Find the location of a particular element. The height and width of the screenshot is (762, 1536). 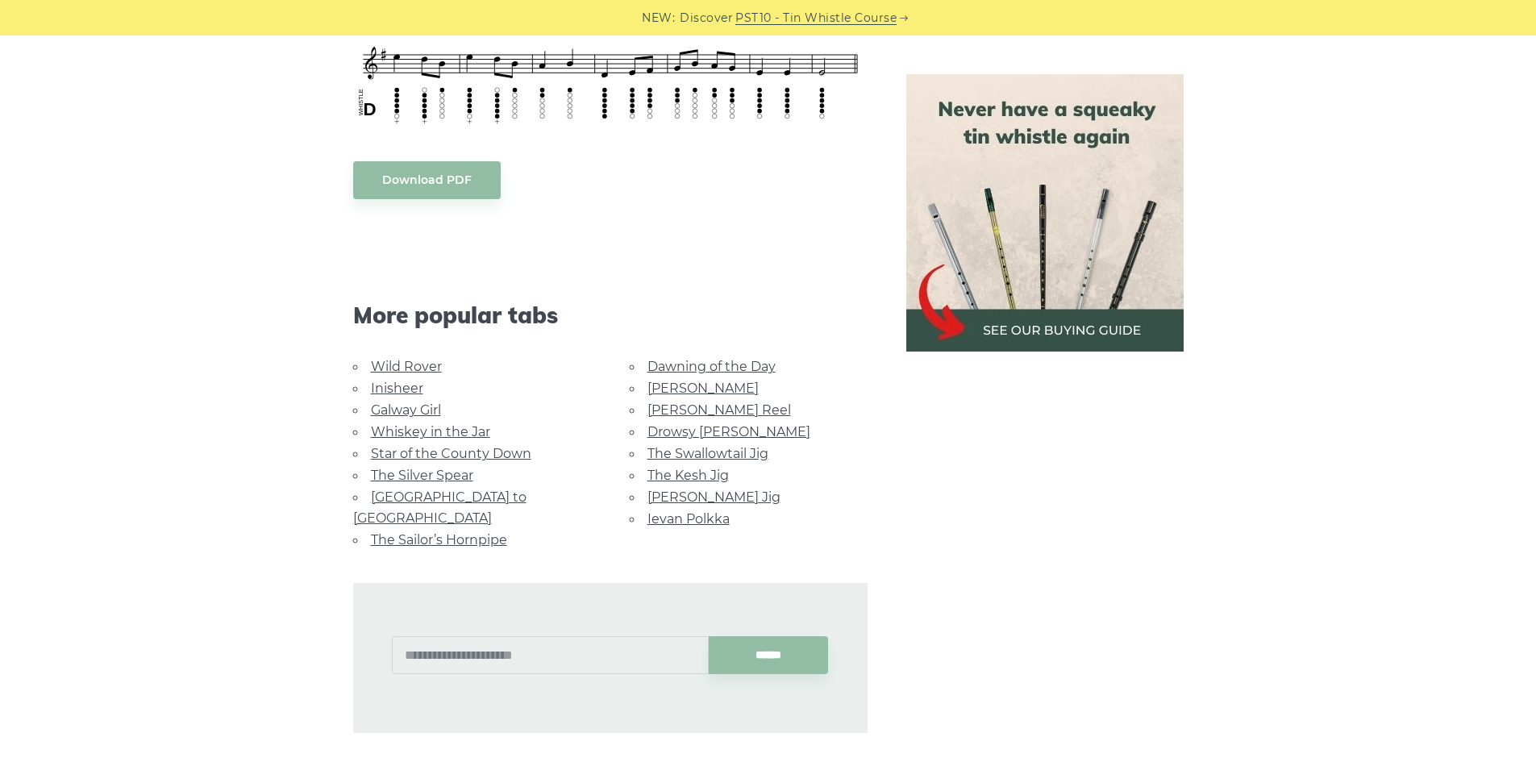

a: The Sailor’s Hornpipe is located at coordinates (439, 539).